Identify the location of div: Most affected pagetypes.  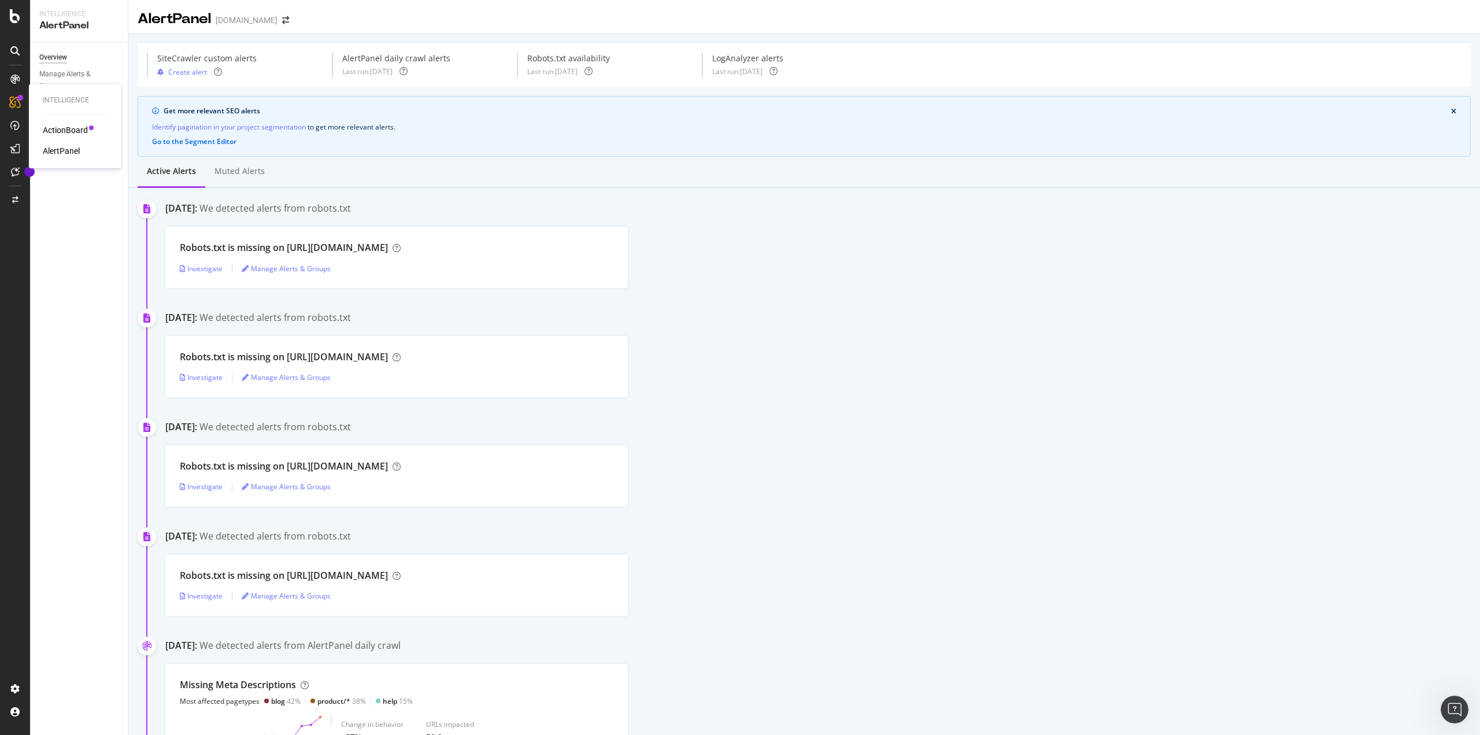
(220, 701).